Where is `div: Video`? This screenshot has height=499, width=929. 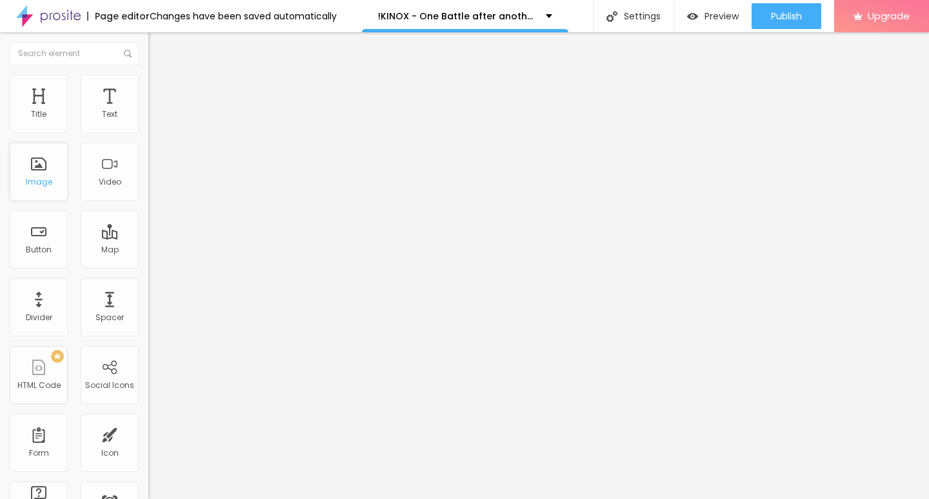 div: Video is located at coordinates (110, 182).